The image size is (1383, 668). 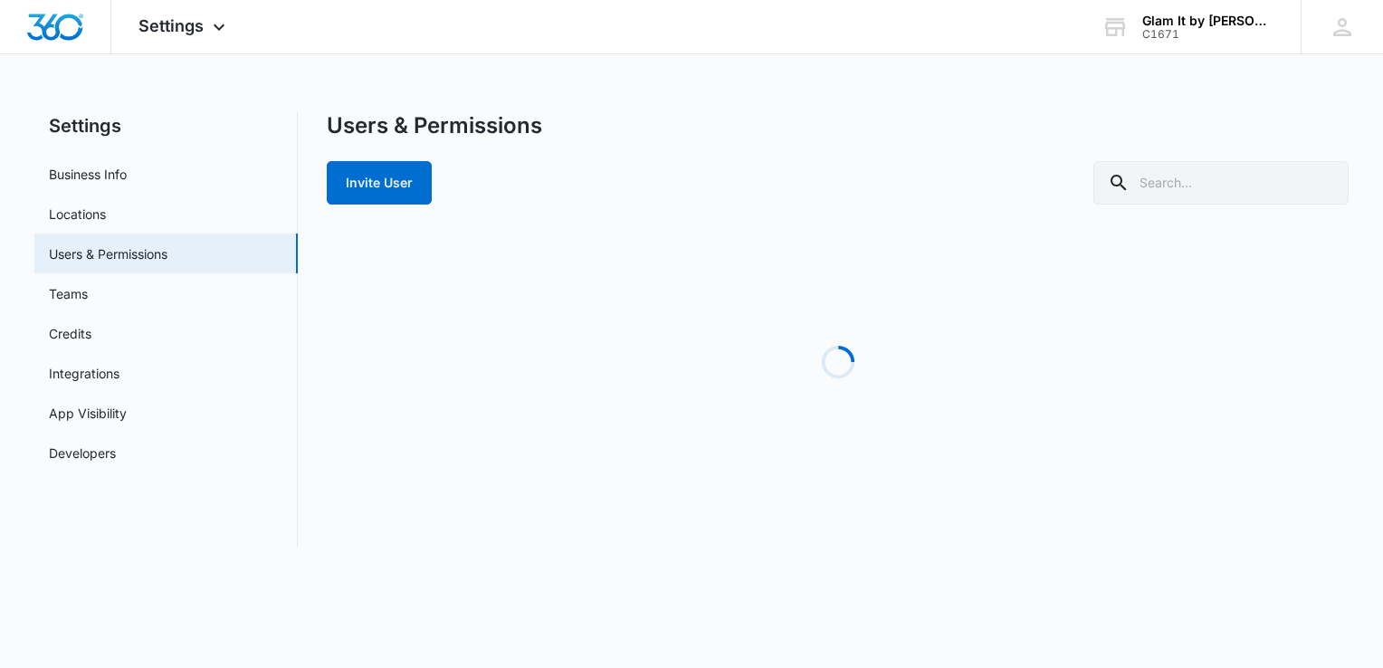 I want to click on button: Invite User, so click(x=379, y=183).